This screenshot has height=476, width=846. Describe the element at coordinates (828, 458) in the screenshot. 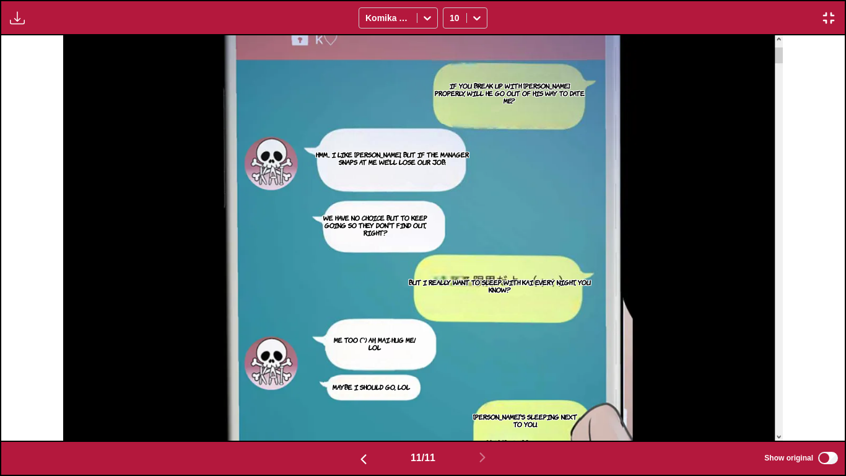

I see `input: Show original` at that location.